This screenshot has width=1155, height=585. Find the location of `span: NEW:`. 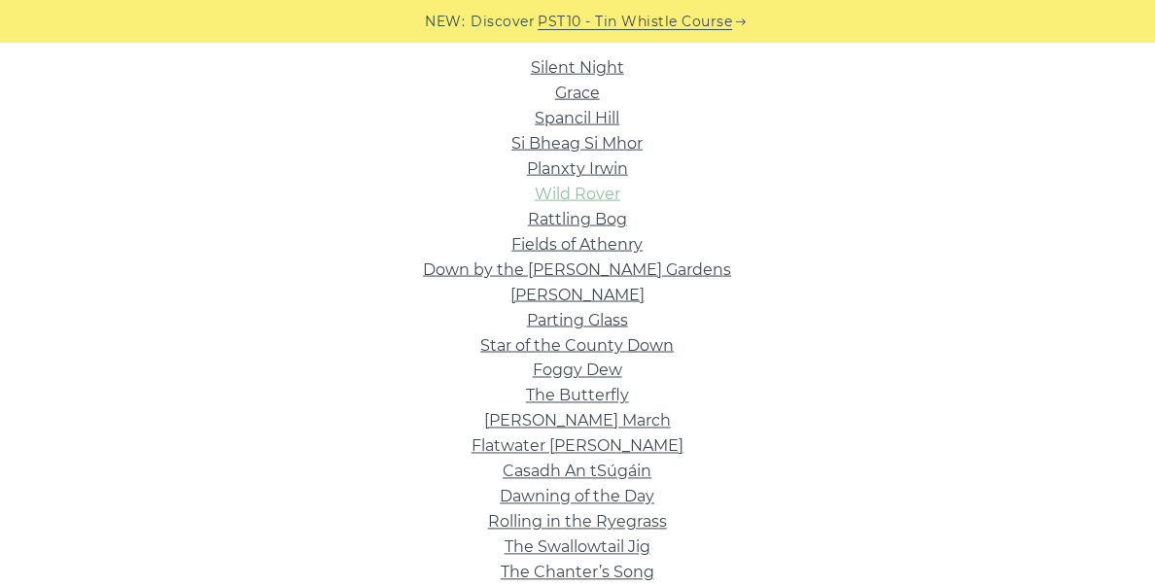

span: NEW: is located at coordinates (445, 21).